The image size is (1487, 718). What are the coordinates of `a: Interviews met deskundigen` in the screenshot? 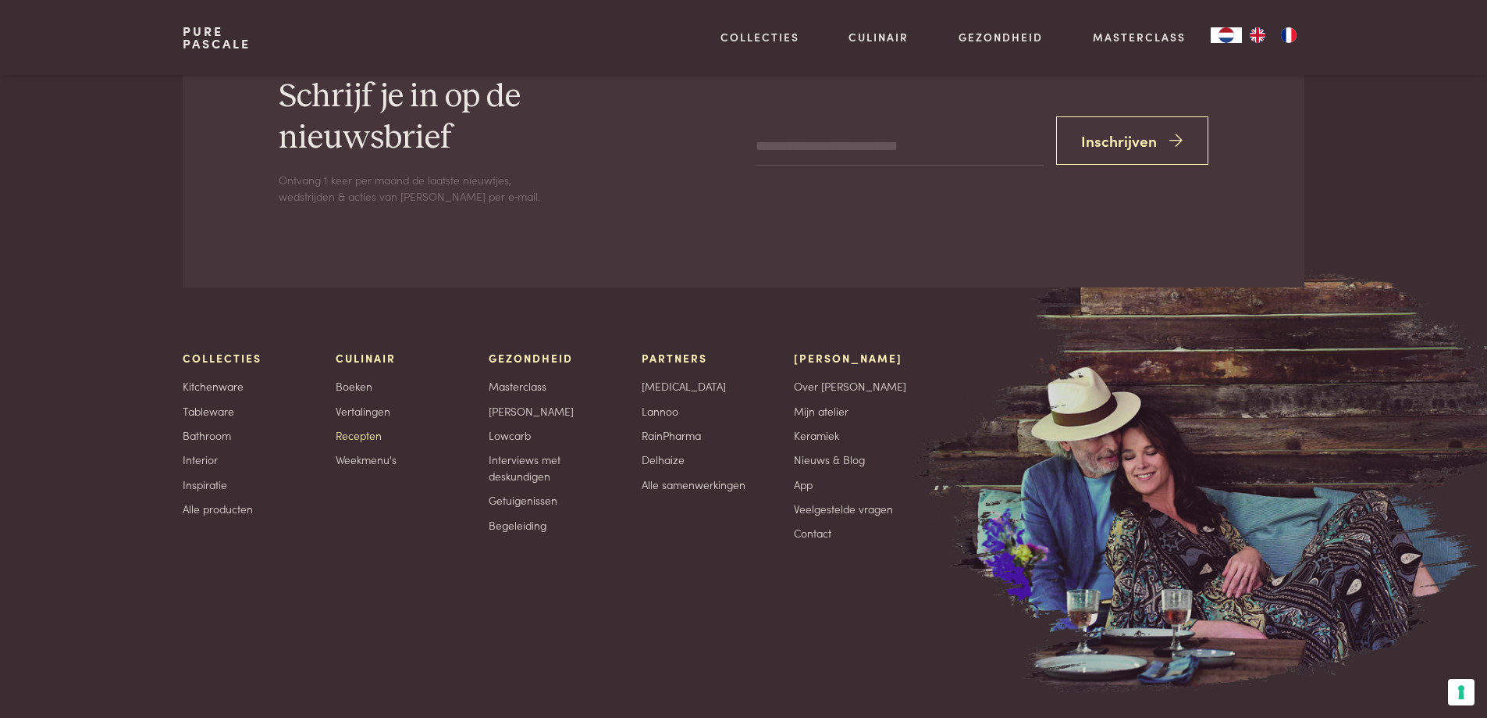 It's located at (553, 467).